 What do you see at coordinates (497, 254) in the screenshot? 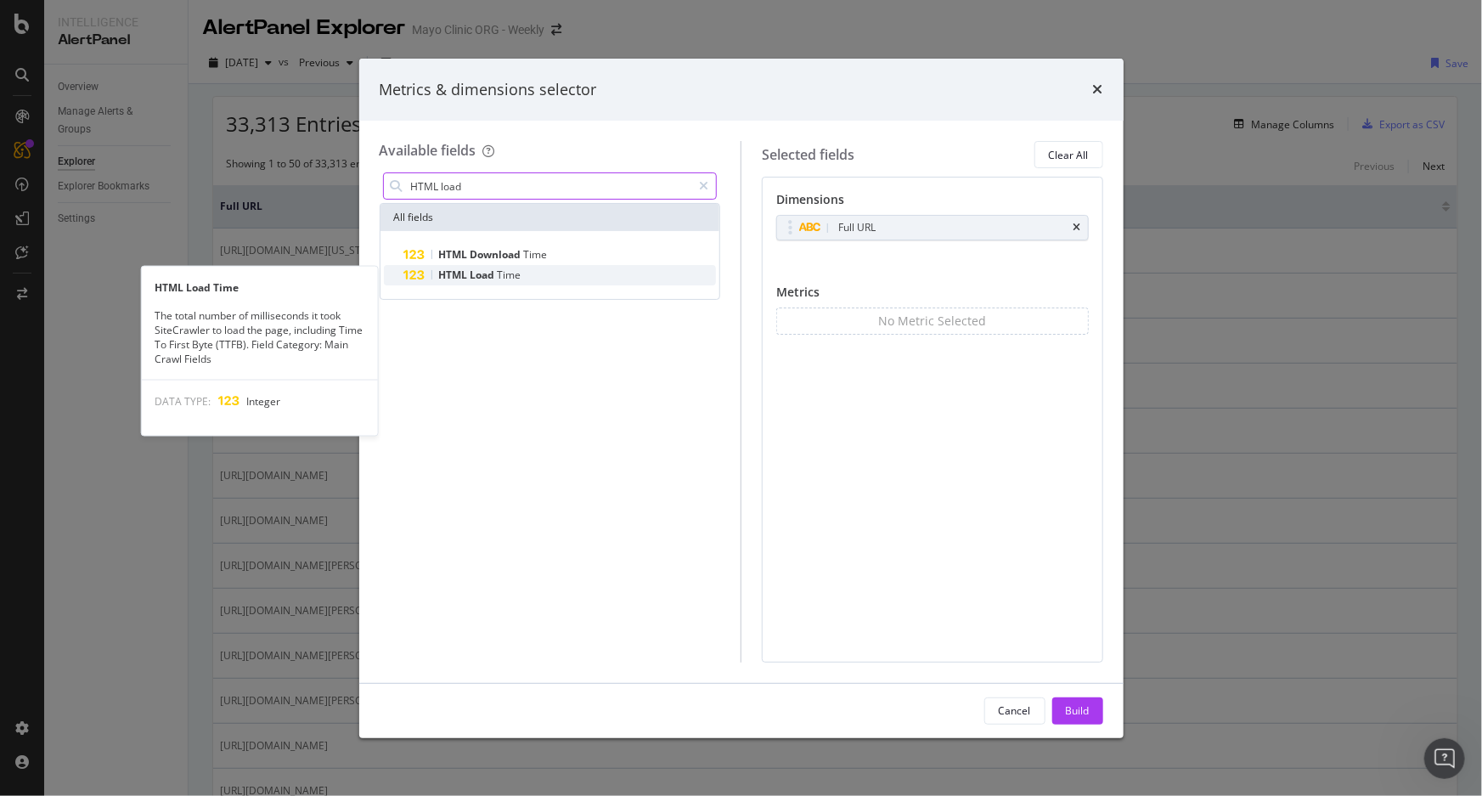
I see `span: Download` at bounding box center [497, 254].